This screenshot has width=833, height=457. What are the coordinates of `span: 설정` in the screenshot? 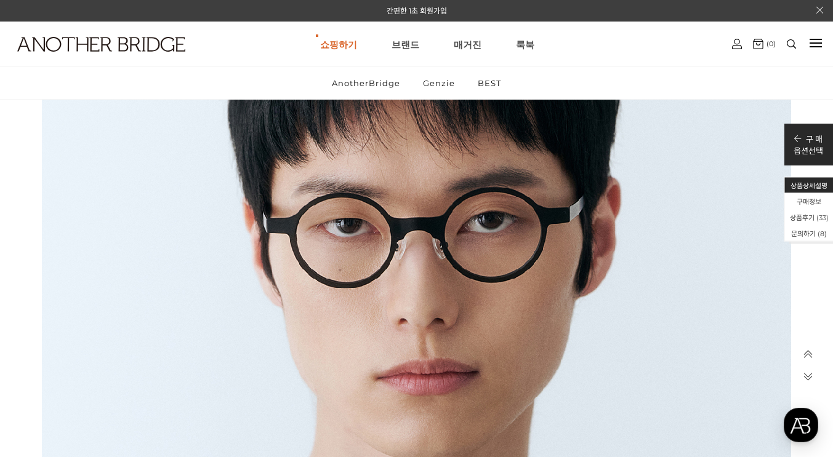 It's located at (198, 378).